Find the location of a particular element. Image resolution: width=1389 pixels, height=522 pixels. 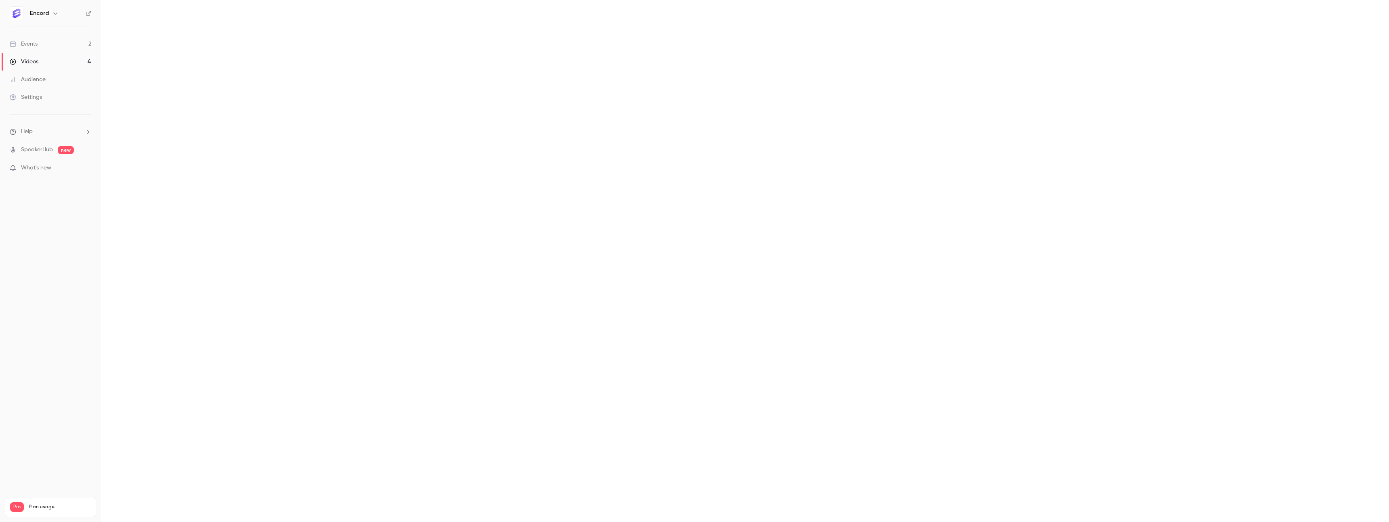

a: SpeakerHub is located at coordinates (37, 150).